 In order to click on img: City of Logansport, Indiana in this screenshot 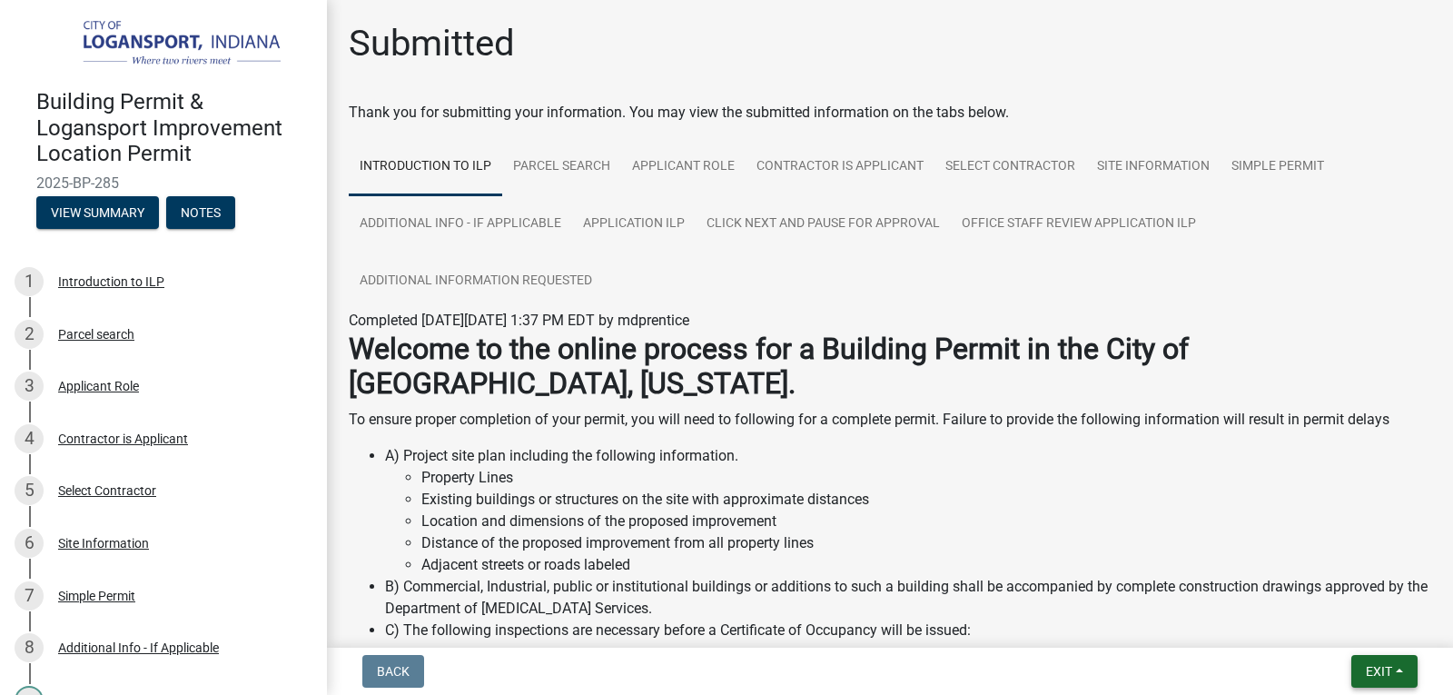, I will do `click(167, 44)`.